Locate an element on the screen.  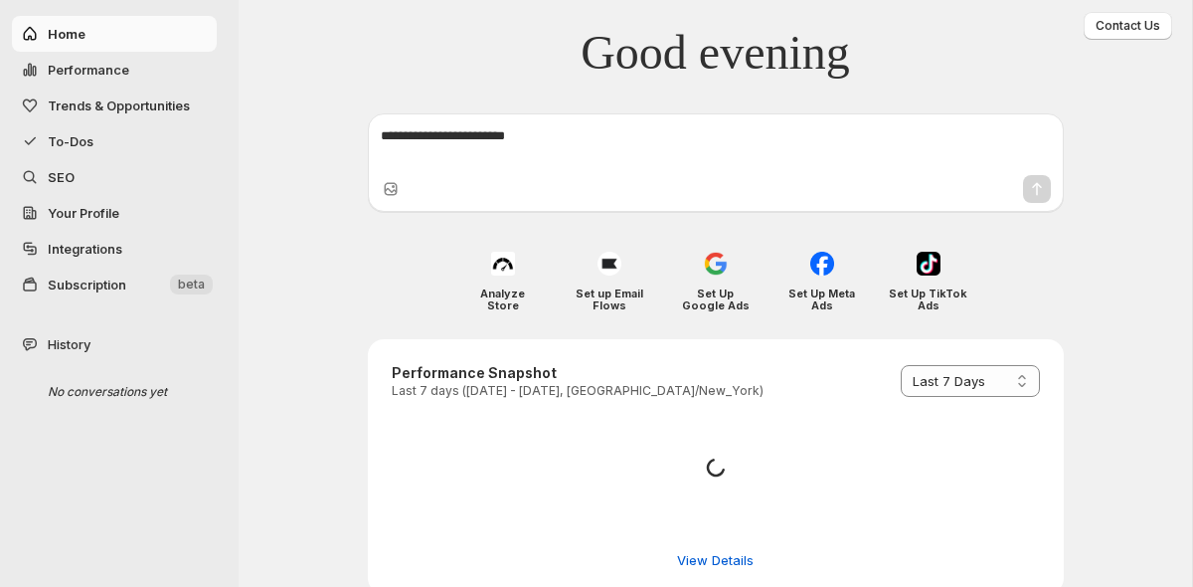
span: View Details is located at coordinates (715, 560).